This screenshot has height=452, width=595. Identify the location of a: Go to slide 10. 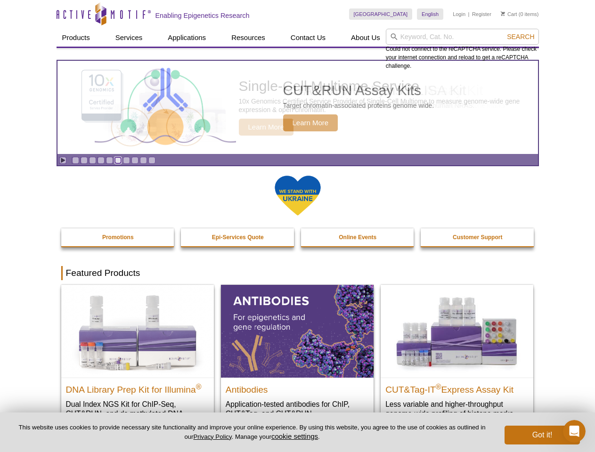
(152, 160).